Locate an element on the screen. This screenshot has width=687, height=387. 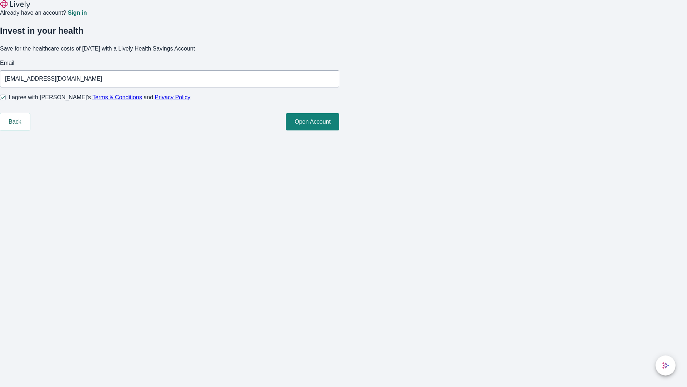
a: Terms & Conditions is located at coordinates (117, 97).